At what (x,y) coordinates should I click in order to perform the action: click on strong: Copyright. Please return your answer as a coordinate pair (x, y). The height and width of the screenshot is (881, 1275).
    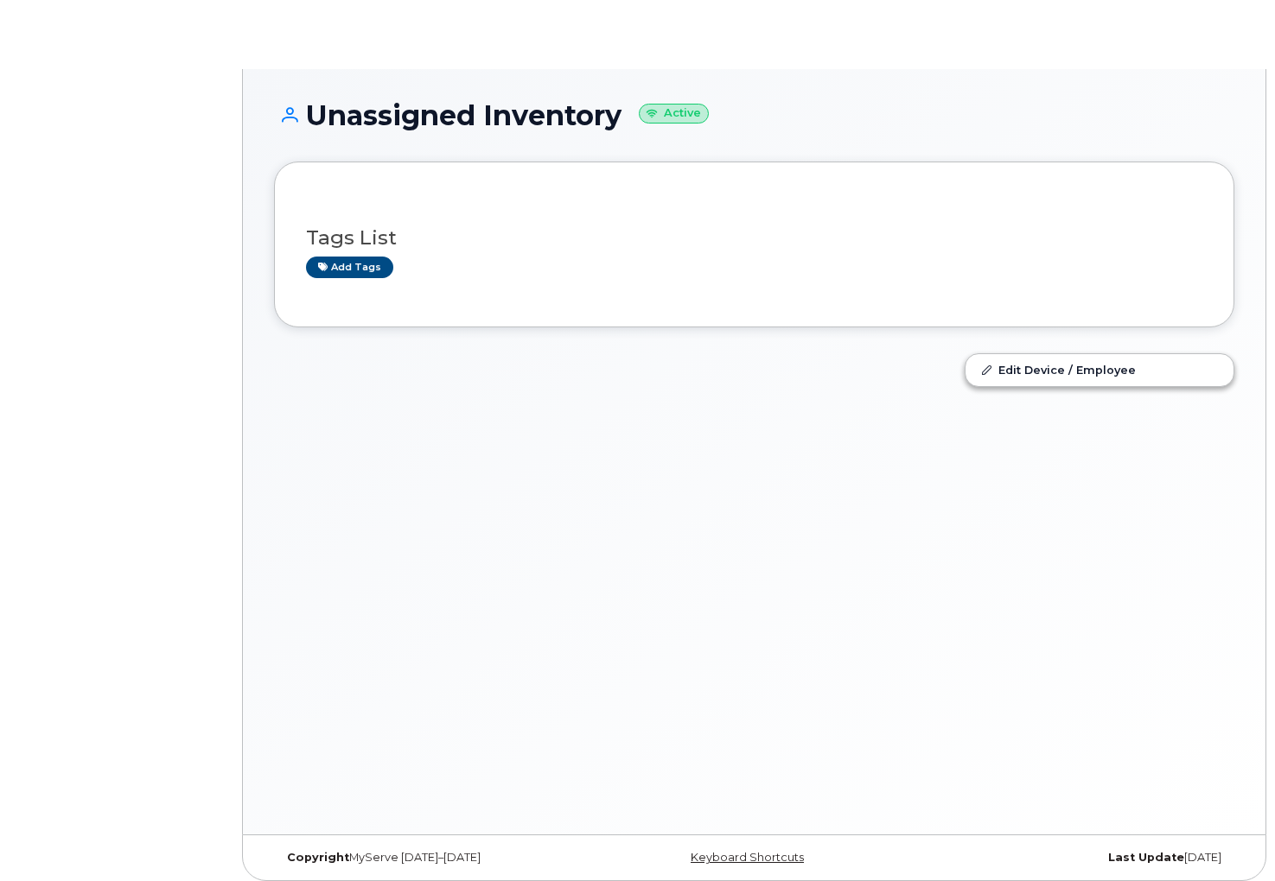
    Looking at the image, I should click on (318, 857).